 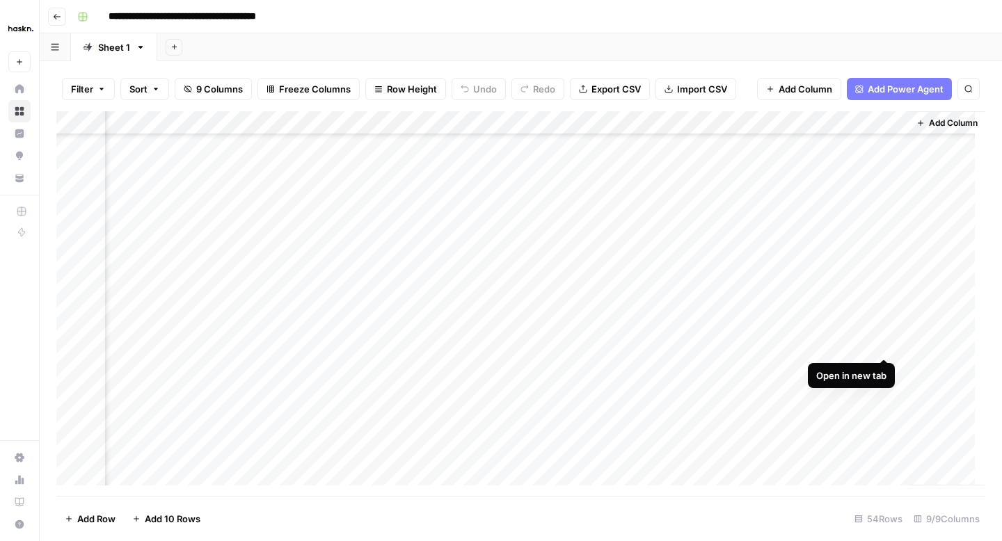 I want to click on a: Insights, so click(x=19, y=134).